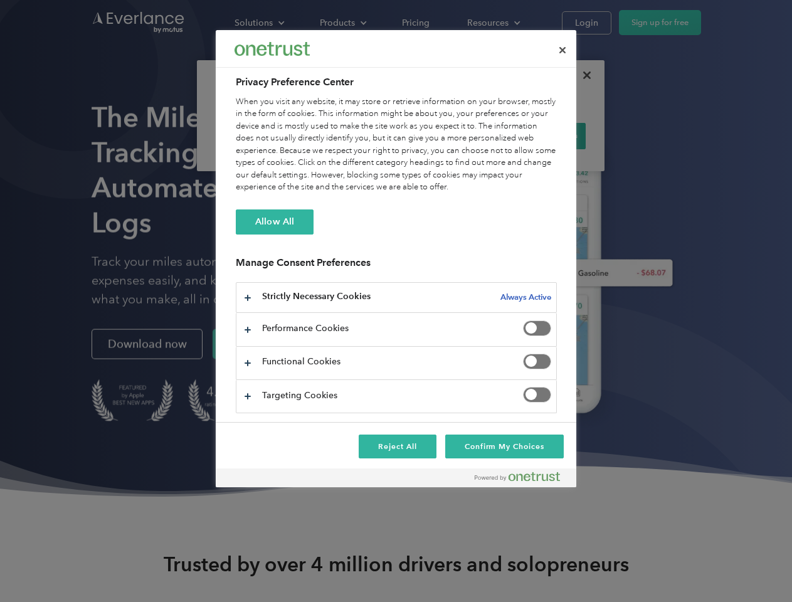  I want to click on h3: Manage Consent Preferences, so click(396, 266).